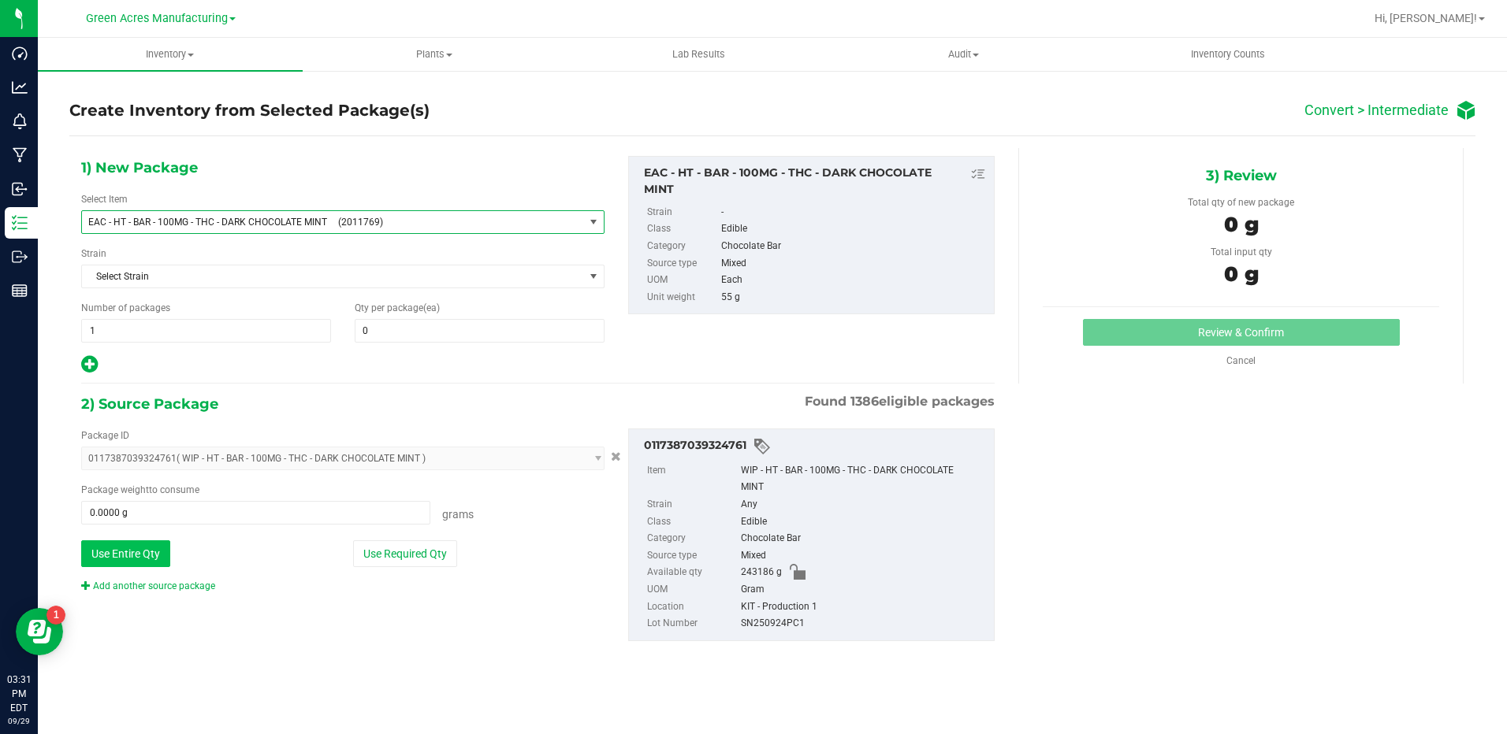 This screenshot has width=1507, height=734. I want to click on label: Unit weight, so click(682, 298).